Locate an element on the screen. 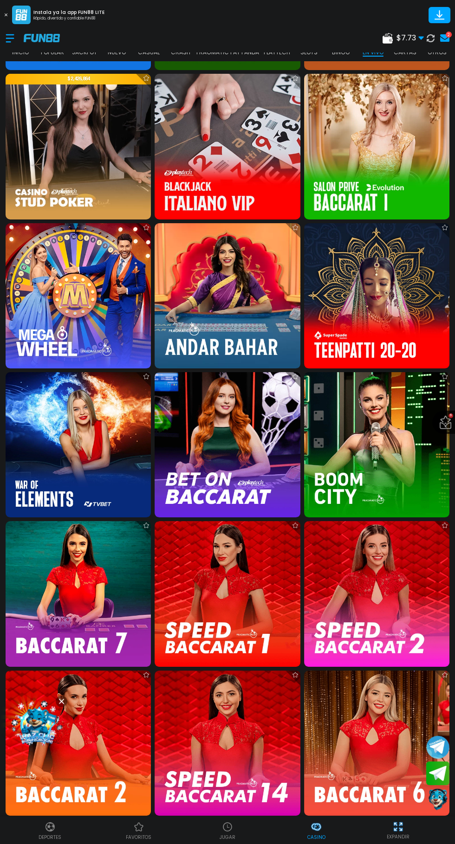 Image resolution: width=455 pixels, height=844 pixels. button: Join telegram channel is located at coordinates (437, 747).